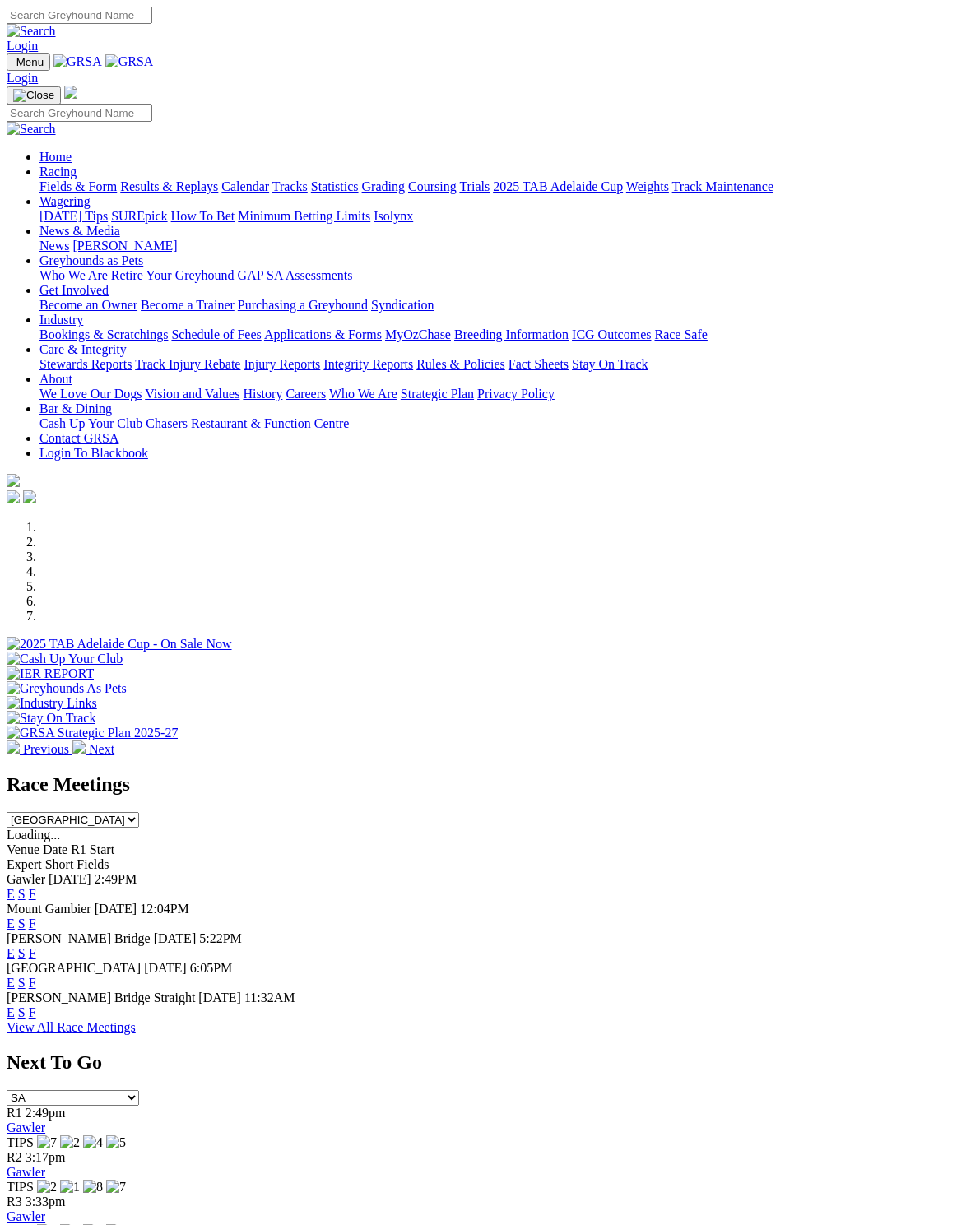 Image resolution: width=980 pixels, height=1225 pixels. I want to click on div: Care & Integrity, so click(505, 364).